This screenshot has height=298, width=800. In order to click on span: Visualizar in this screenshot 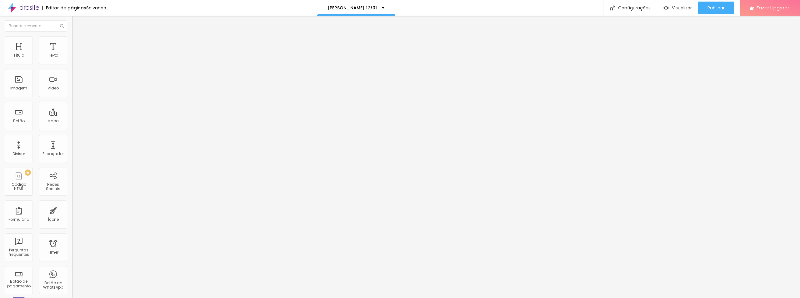, I will do `click(682, 8)`.